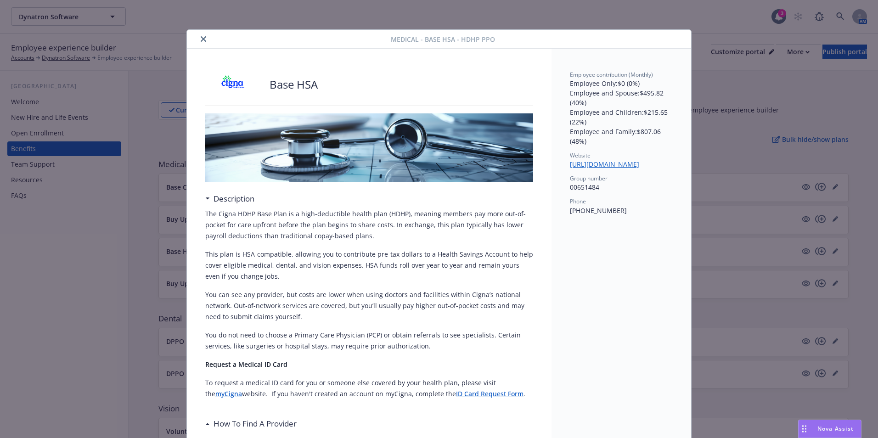 This screenshot has height=438, width=878. What do you see at coordinates (234, 199) in the screenshot?
I see `h3: Description` at bounding box center [234, 199].